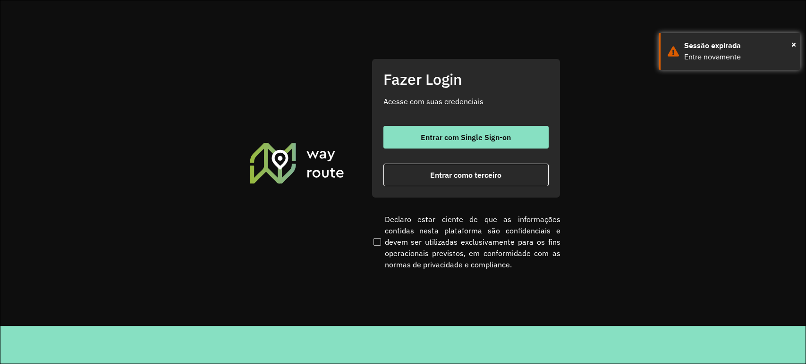 The image size is (806, 364). I want to click on span: Entrar como terceiro, so click(465, 175).